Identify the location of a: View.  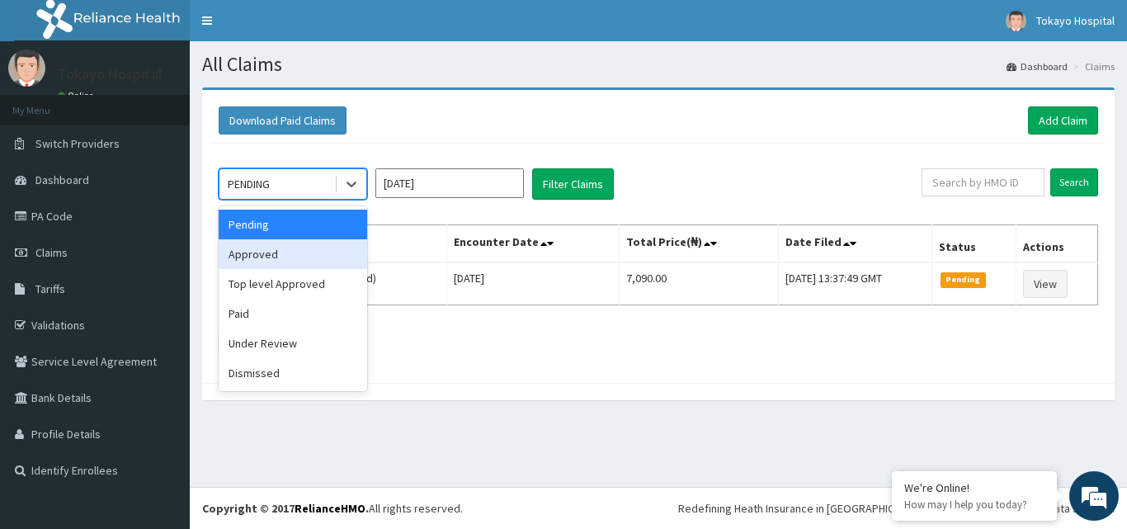
(1046, 284).